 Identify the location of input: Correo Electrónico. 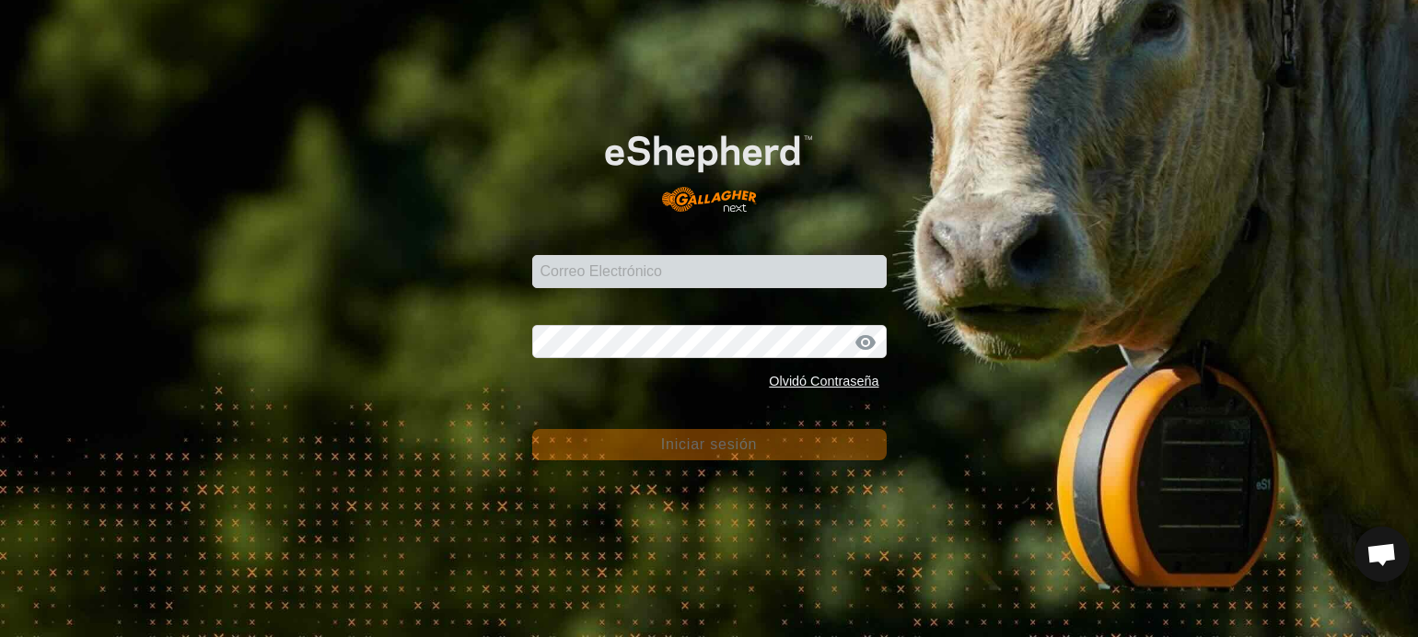
(709, 272).